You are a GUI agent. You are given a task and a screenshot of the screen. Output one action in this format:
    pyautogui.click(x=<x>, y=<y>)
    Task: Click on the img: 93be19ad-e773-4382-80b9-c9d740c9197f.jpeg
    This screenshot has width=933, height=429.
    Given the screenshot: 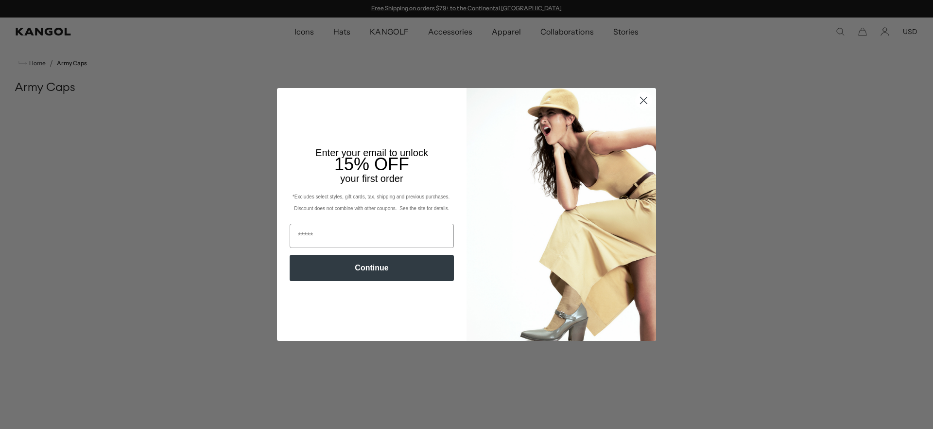 What is the action you would take?
    pyautogui.click(x=561, y=214)
    